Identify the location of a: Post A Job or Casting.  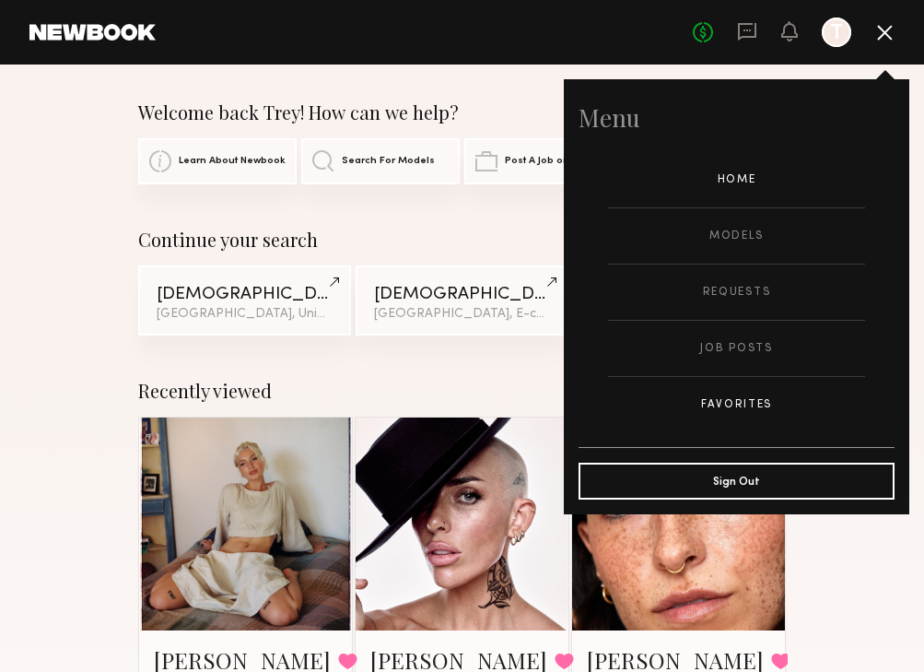
(544, 161).